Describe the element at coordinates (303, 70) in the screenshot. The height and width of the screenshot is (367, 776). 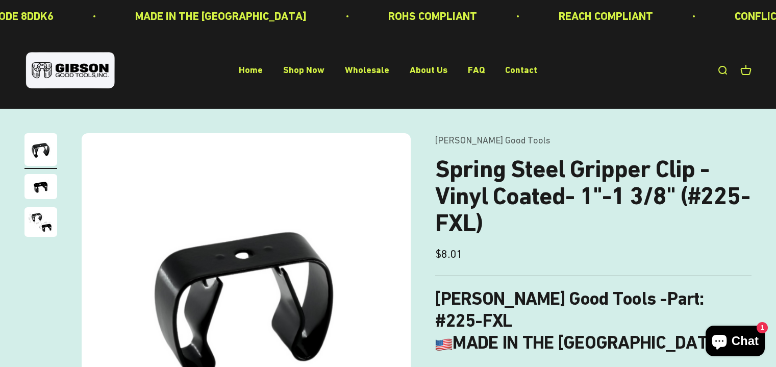
I see `a: Shop Now` at that location.